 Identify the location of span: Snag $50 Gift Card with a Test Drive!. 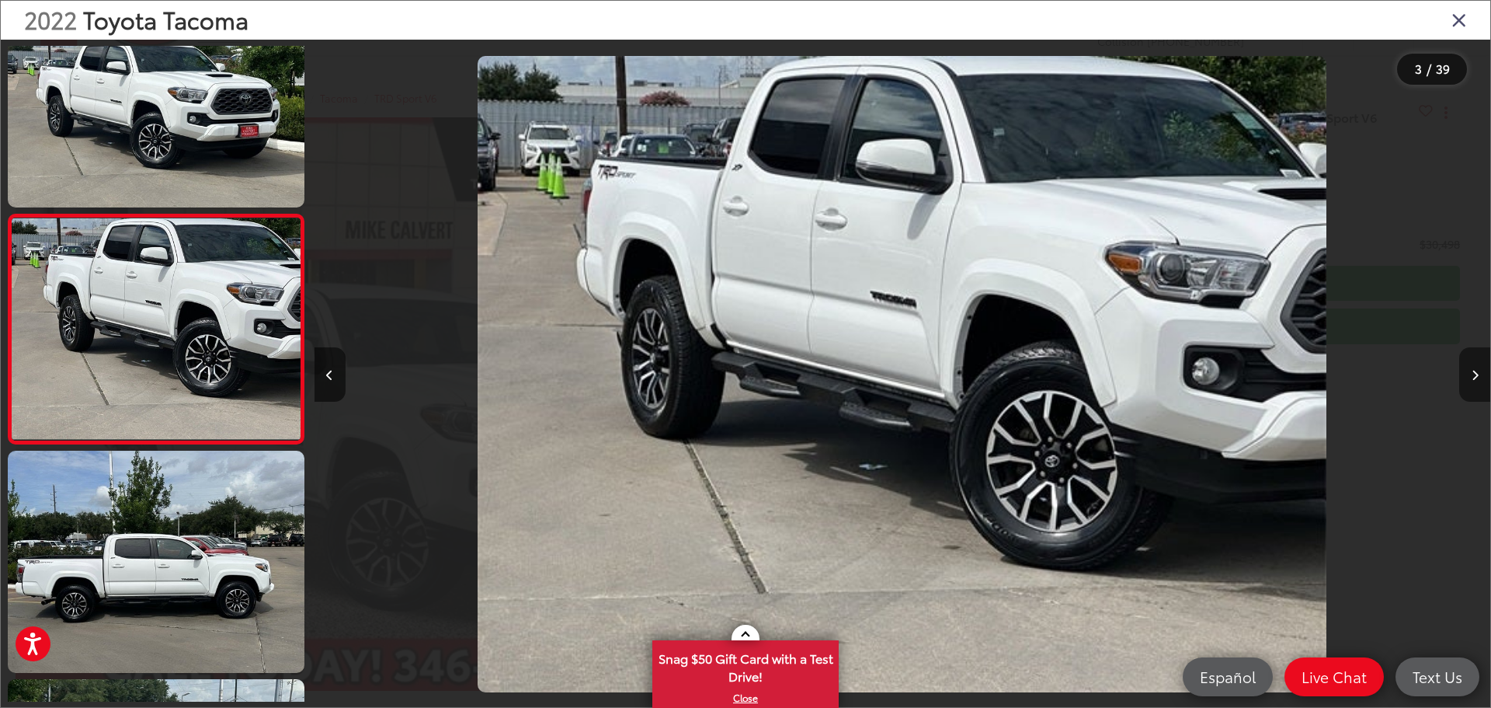
(746, 665).